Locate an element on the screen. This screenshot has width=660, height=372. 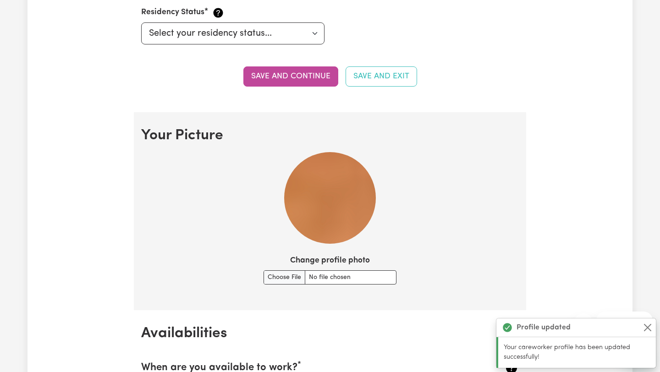
button: Save and Exit is located at coordinates (381, 77).